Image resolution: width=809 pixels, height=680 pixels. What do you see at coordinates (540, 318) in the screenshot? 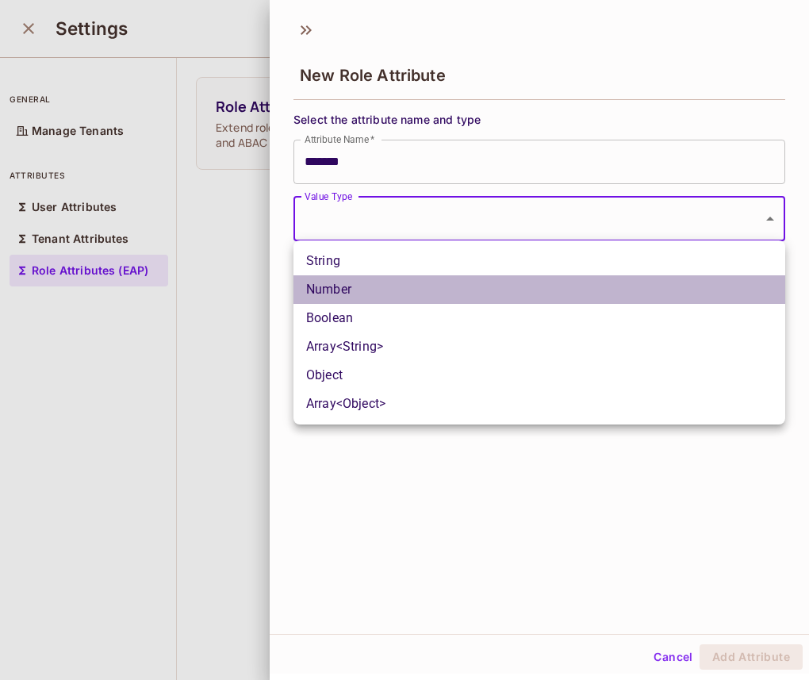
I see `li: Boolean` at bounding box center [540, 318].